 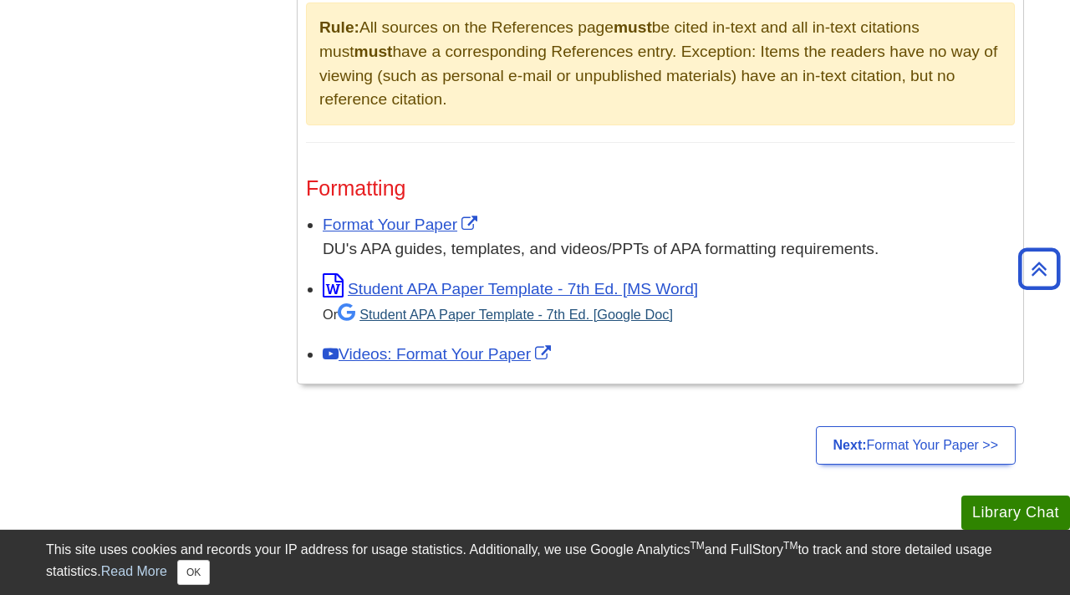 I want to click on button: Close, so click(x=193, y=573).